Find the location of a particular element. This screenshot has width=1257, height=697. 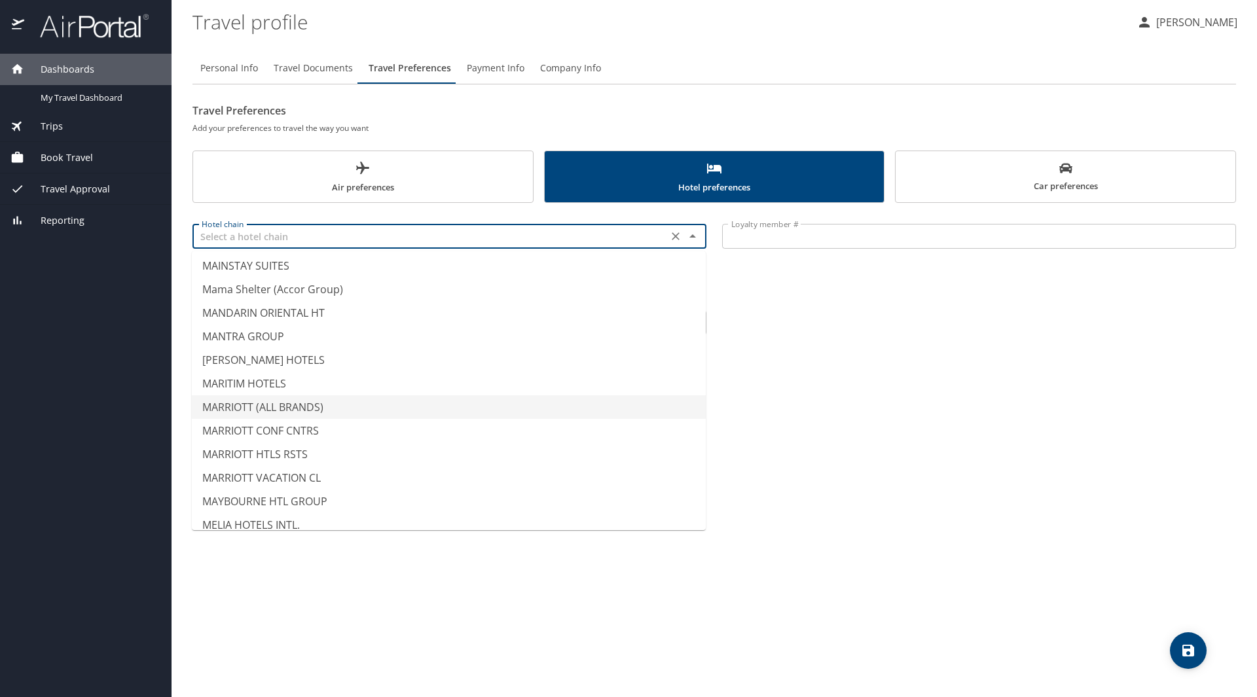

li: MAINSTAY SUITES is located at coordinates (448, 266).